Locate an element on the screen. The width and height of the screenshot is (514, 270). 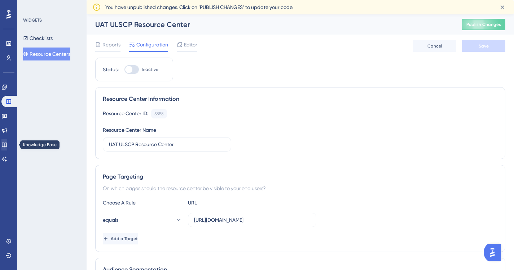
span: Reports is located at coordinates (111, 45).